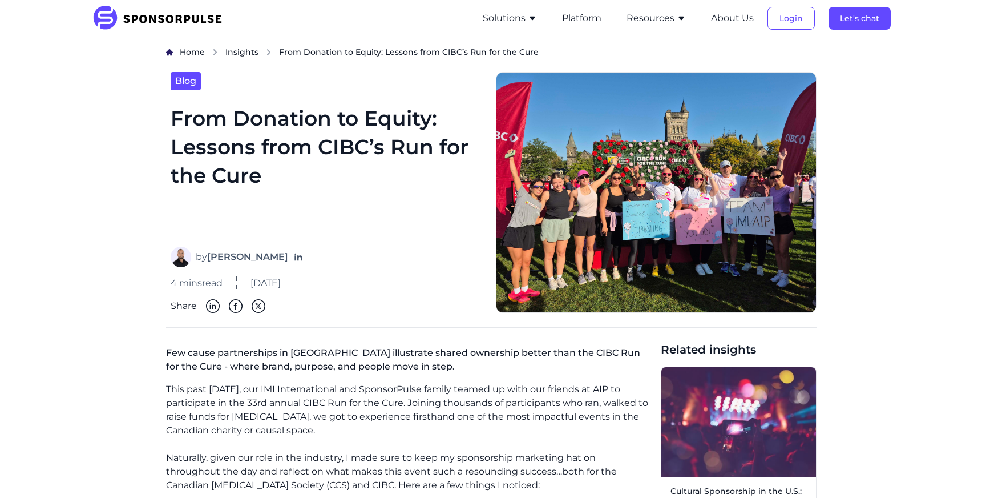  Describe the element at coordinates (791, 18) in the screenshot. I see `a: Login` at that location.